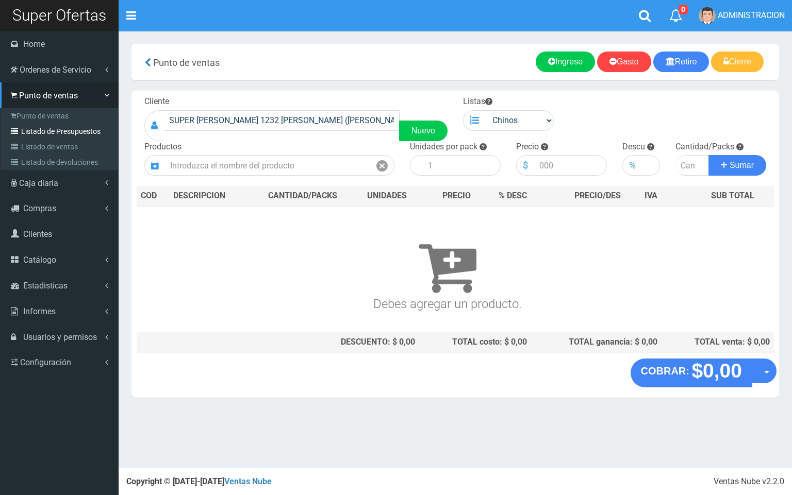 This screenshot has height=495, width=792. Describe the element at coordinates (38, 234) in the screenshot. I see `span: Clientes` at that location.